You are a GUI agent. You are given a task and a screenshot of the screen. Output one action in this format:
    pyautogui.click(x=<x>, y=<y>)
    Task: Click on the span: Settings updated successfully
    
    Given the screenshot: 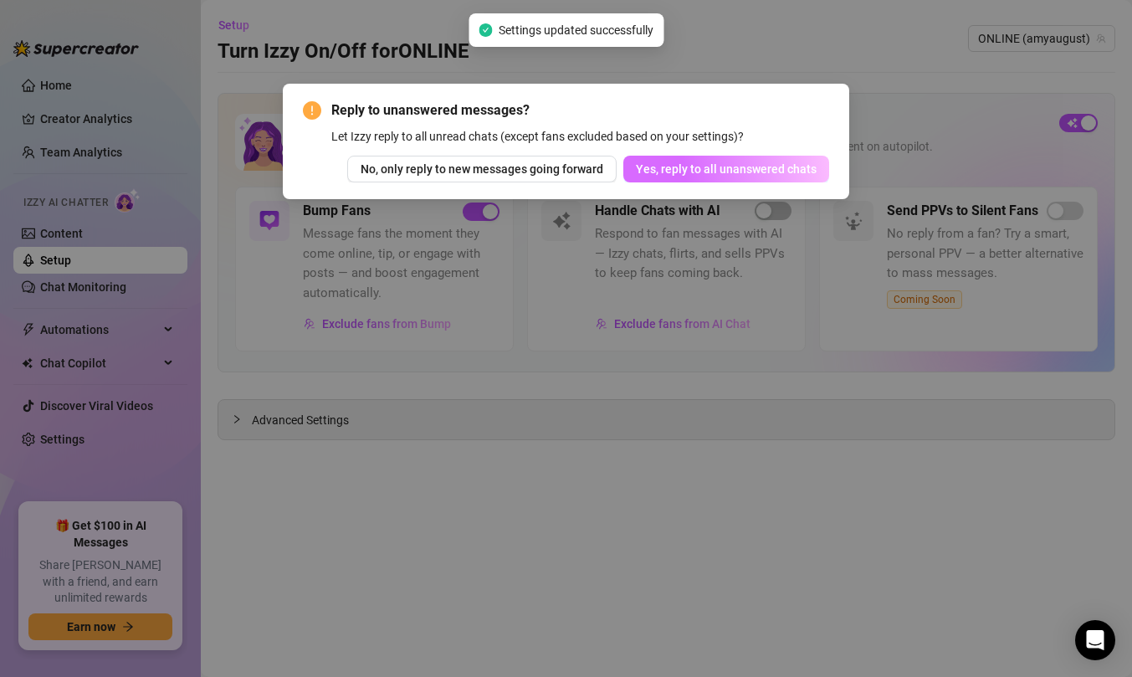 What is the action you would take?
    pyautogui.click(x=575, y=30)
    